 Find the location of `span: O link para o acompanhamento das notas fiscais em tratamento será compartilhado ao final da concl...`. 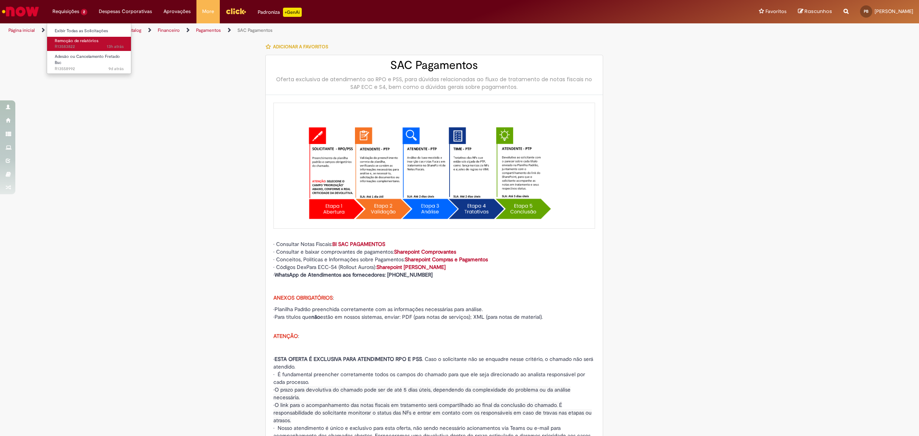

span: O link para o acompanhamento das notas fiscais em tratamento será compartilhado ao final da concl... is located at coordinates (432, 412).